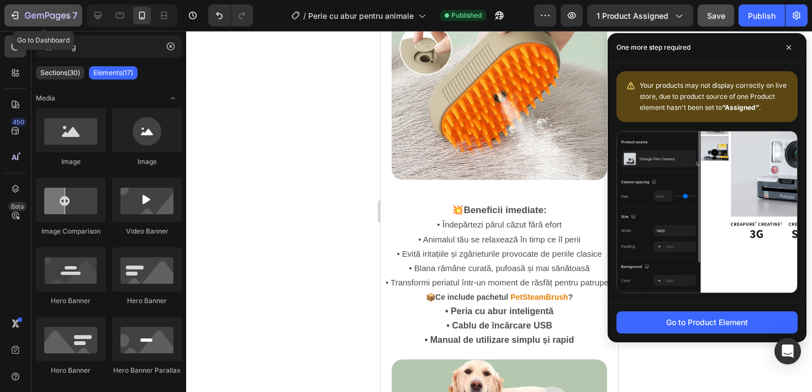  Describe the element at coordinates (119, 251) in the screenshot. I see `span: • Transformi periatul într-un moment de răsfăț pentru patruped` at that location.